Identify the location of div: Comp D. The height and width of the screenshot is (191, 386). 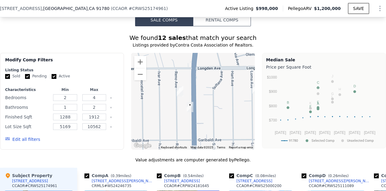
(327, 175).